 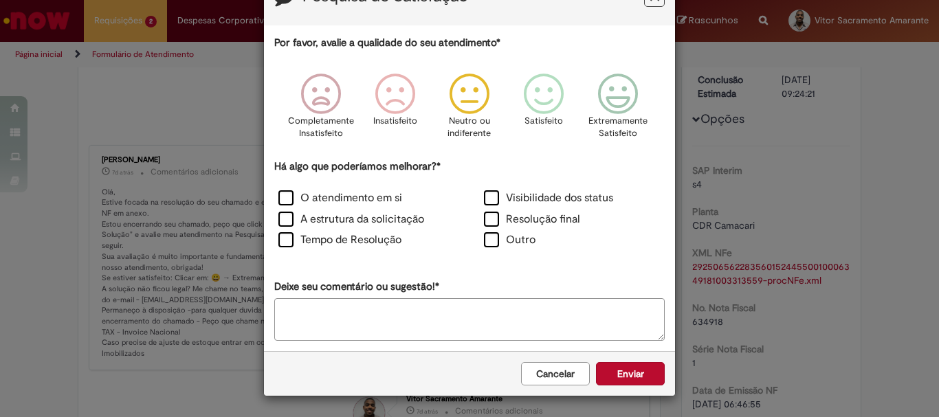 I want to click on label: Tempo de Resolução, so click(x=339, y=240).